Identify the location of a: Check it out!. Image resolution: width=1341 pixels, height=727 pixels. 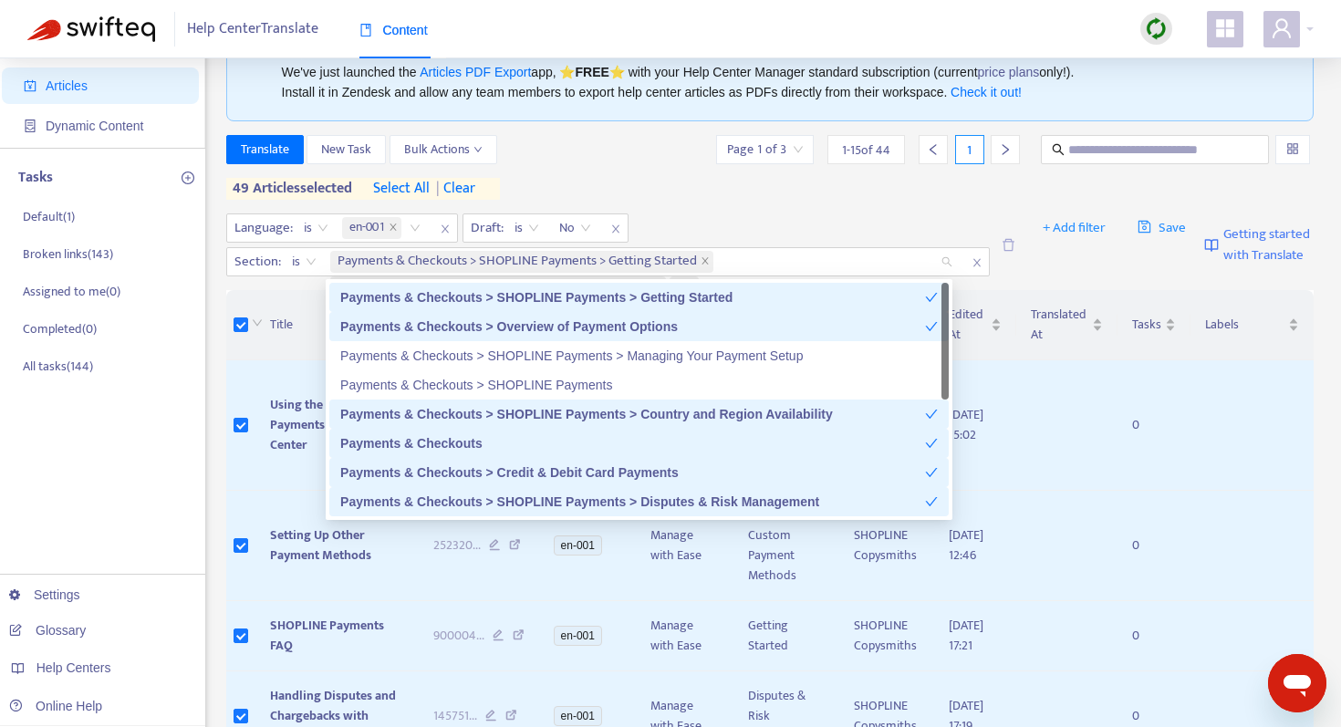
(986, 92).